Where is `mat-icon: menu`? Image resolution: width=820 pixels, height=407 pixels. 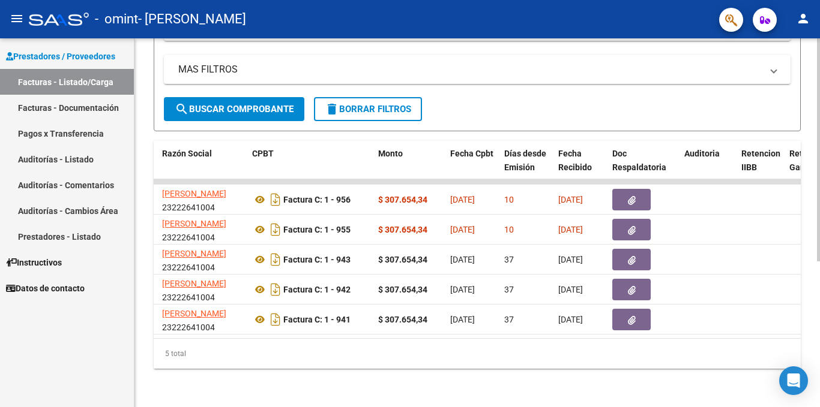 mat-icon: menu is located at coordinates (17, 19).